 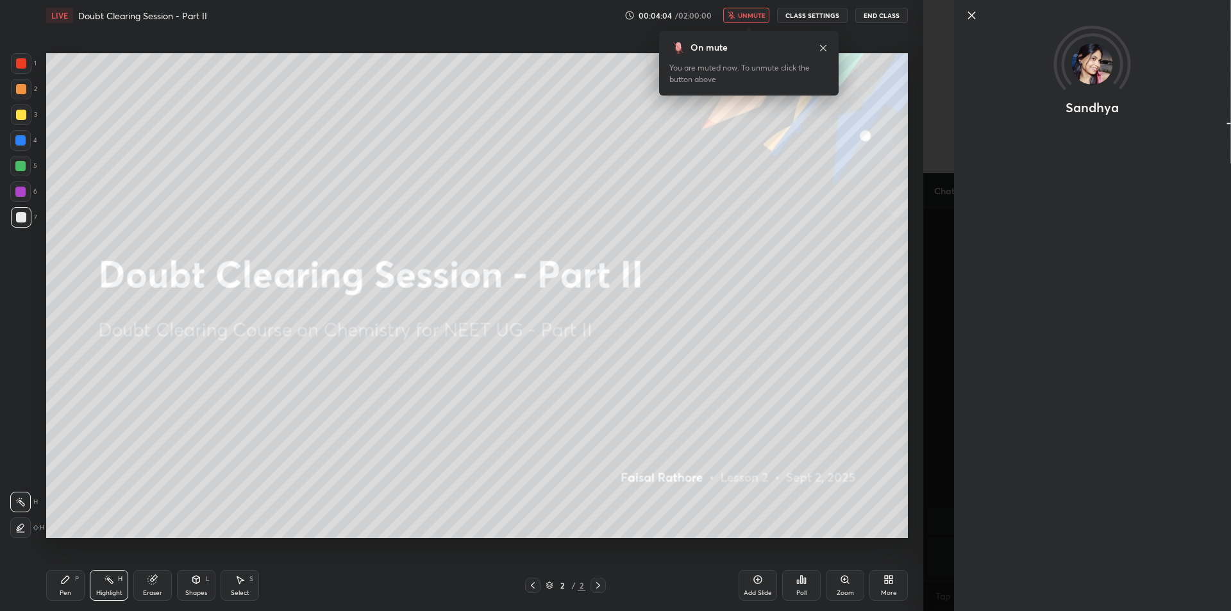 I want to click on div: H, so click(x=120, y=579).